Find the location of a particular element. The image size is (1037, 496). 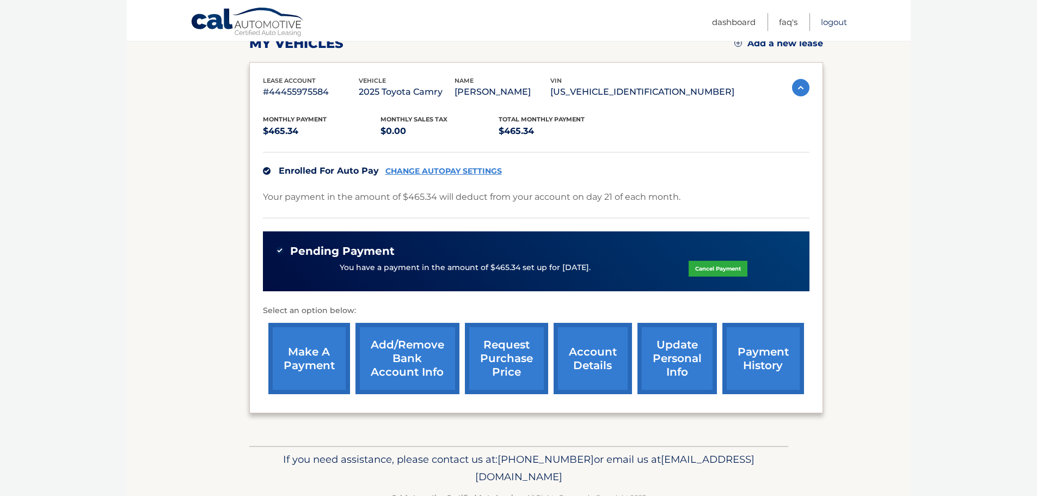

span: Monthly sales Tax is located at coordinates (414, 119).